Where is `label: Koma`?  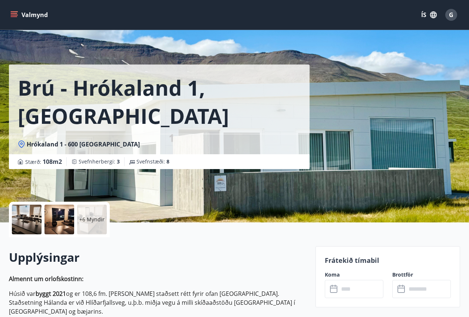
label: Koma is located at coordinates (354, 275).